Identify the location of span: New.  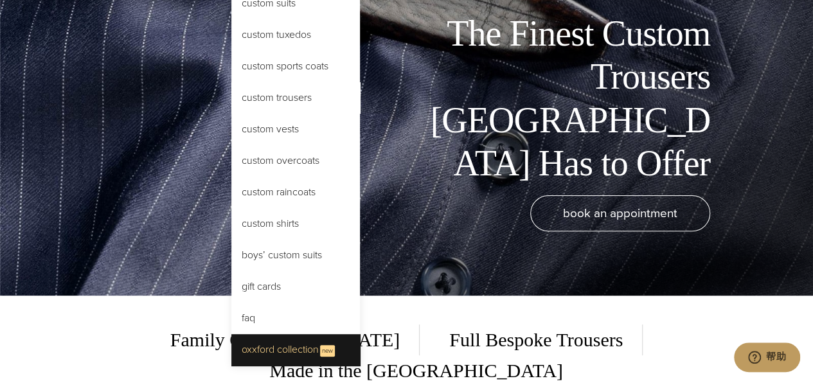
(327, 351).